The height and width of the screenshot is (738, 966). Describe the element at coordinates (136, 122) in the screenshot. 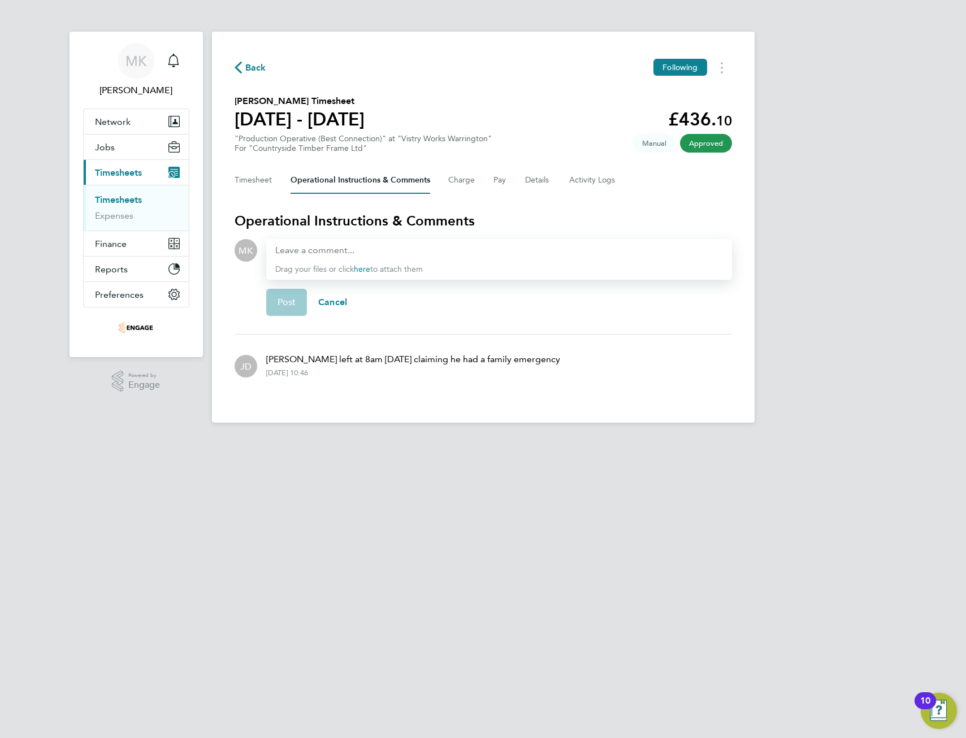

I see `button: Network` at that location.